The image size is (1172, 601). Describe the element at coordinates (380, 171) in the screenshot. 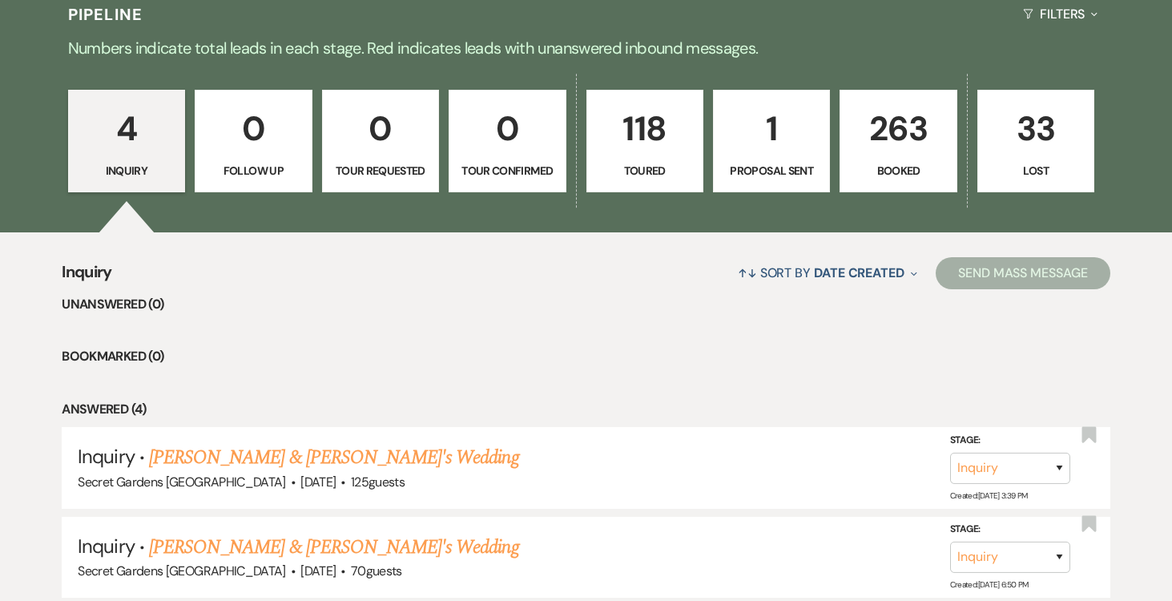

I see `p: Tour Requested` at that location.